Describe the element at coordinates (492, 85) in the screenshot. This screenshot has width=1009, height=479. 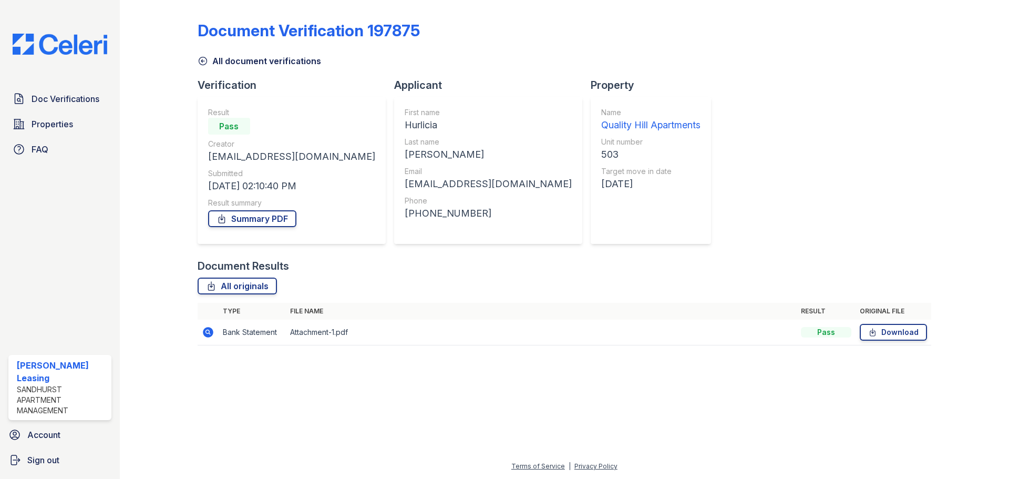
I see `div: Applicant` at that location.